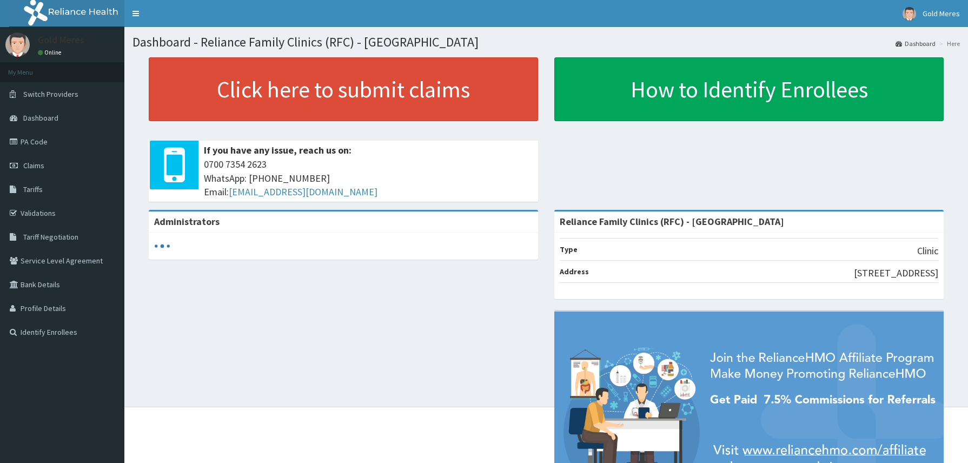 The height and width of the screenshot is (463, 968). What do you see at coordinates (343, 89) in the screenshot?
I see `a: Click here to submit claims` at bounding box center [343, 89].